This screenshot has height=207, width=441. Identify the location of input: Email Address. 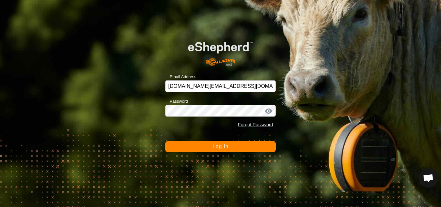
(221, 86).